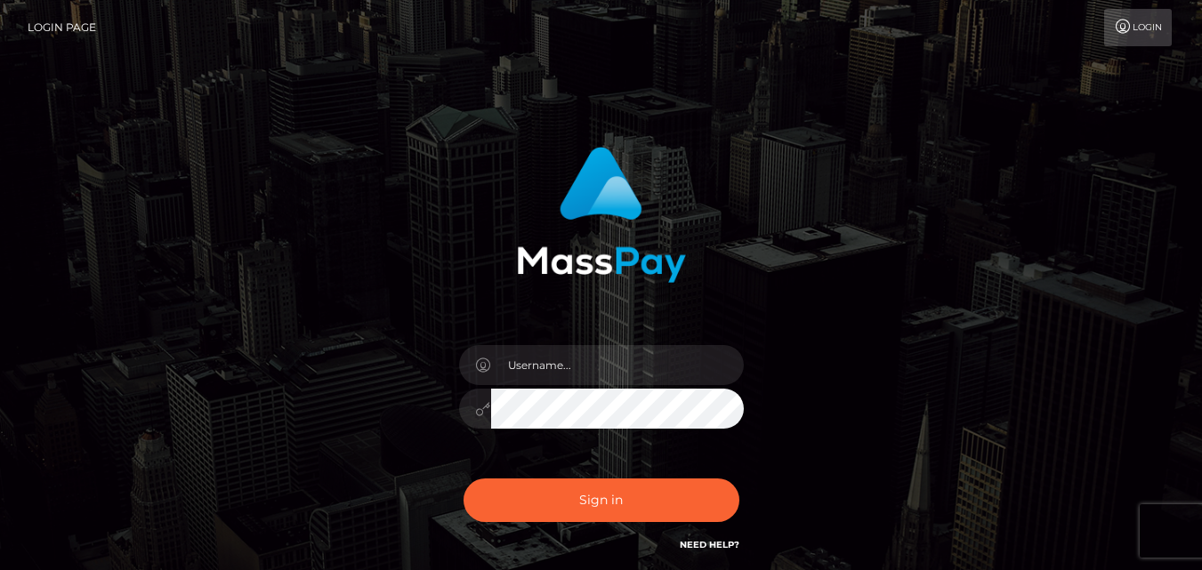  What do you see at coordinates (709, 544) in the screenshot?
I see `a: Need Help?` at bounding box center [709, 544].